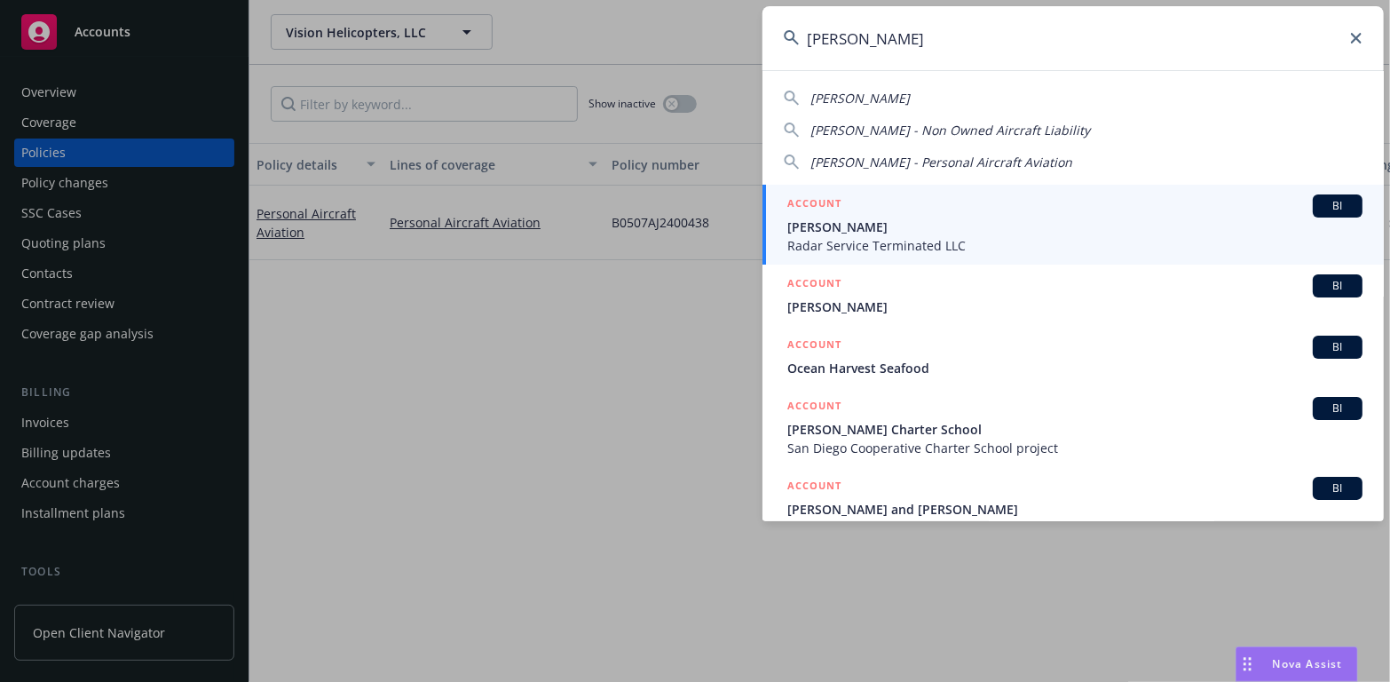  What do you see at coordinates (1247, 664) in the screenshot?
I see `div: Drag to move` at bounding box center [1247, 664].